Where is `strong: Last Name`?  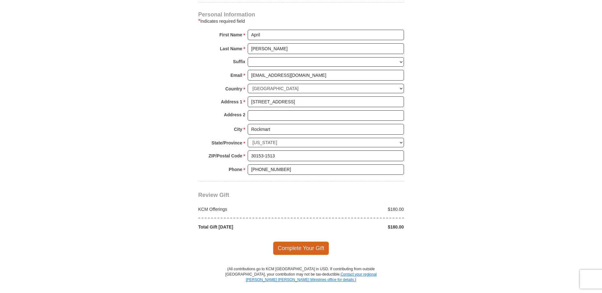 strong: Last Name is located at coordinates (231, 49).